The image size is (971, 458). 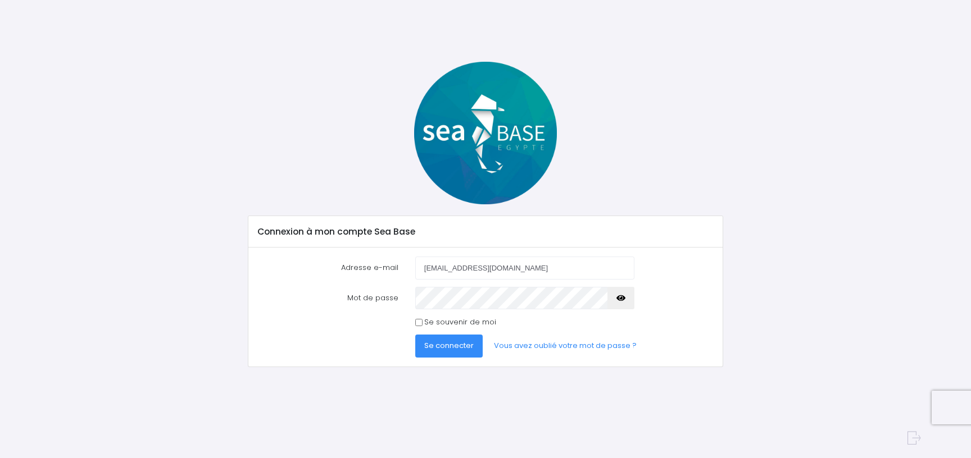 What do you see at coordinates (328, 298) in the screenshot?
I see `label: Mot de passe` at bounding box center [328, 298].